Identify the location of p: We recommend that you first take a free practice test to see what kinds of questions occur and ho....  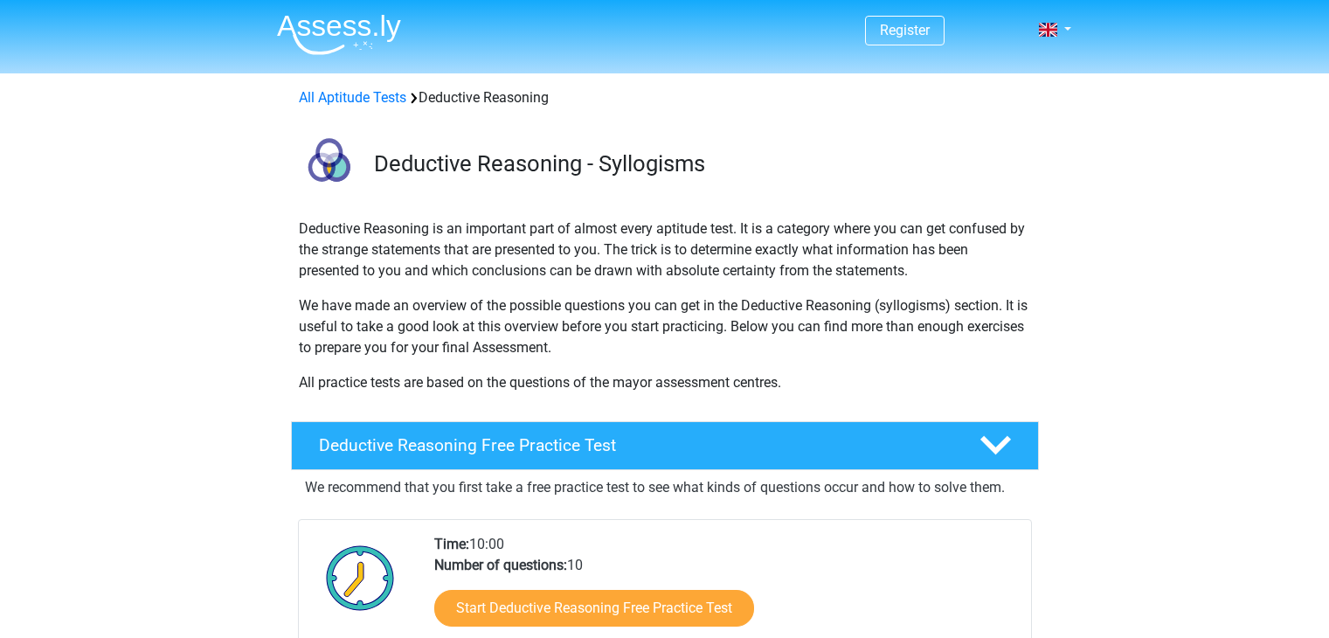
(665, 487).